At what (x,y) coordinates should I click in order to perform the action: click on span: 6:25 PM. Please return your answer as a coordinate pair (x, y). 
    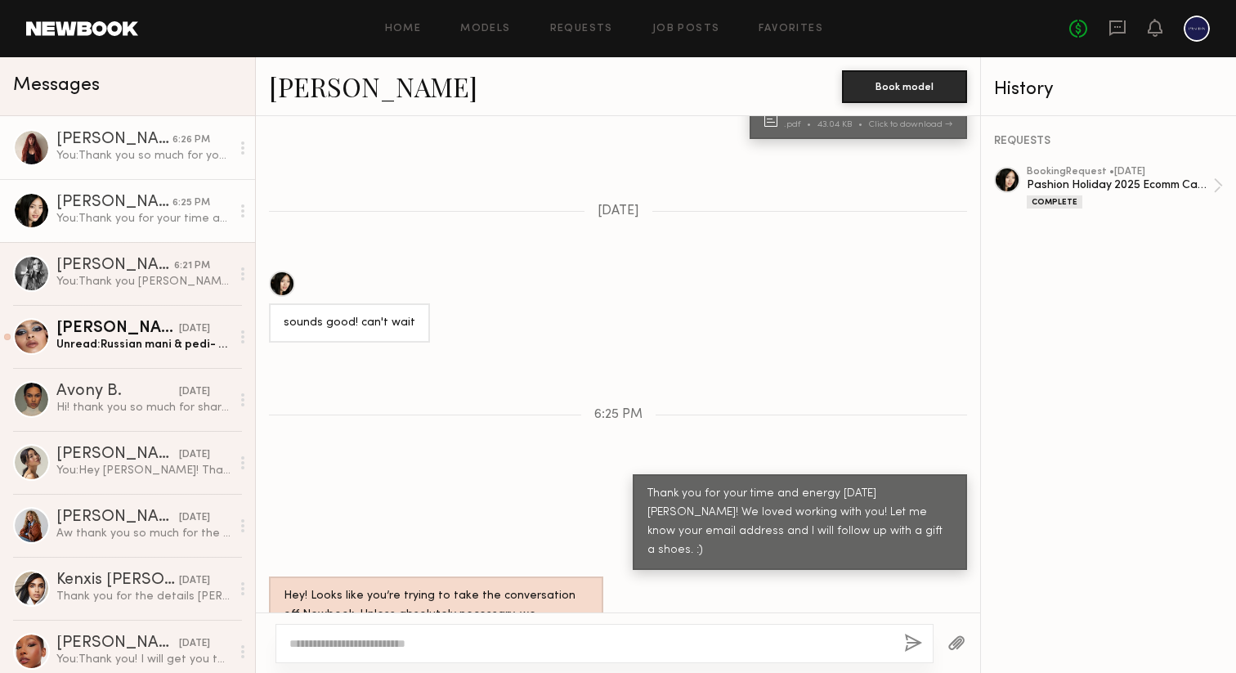
    Looking at the image, I should click on (618, 414).